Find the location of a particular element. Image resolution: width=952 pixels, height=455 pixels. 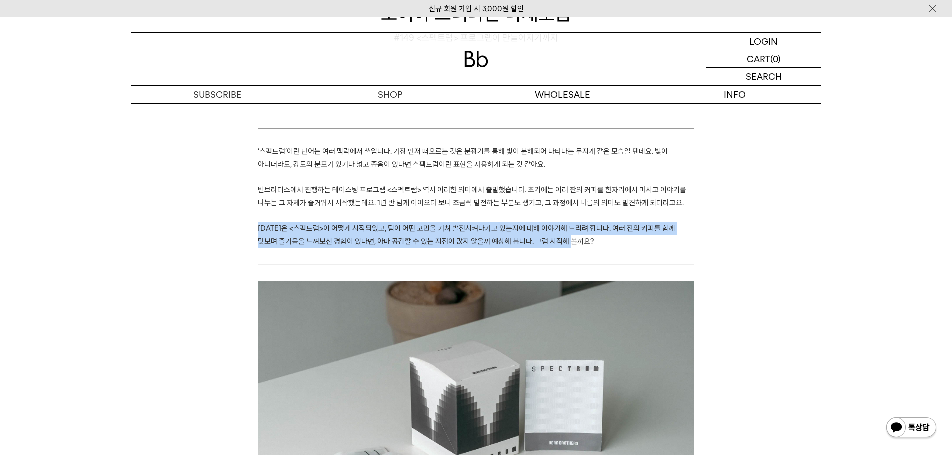

p: CART is located at coordinates (758, 59).